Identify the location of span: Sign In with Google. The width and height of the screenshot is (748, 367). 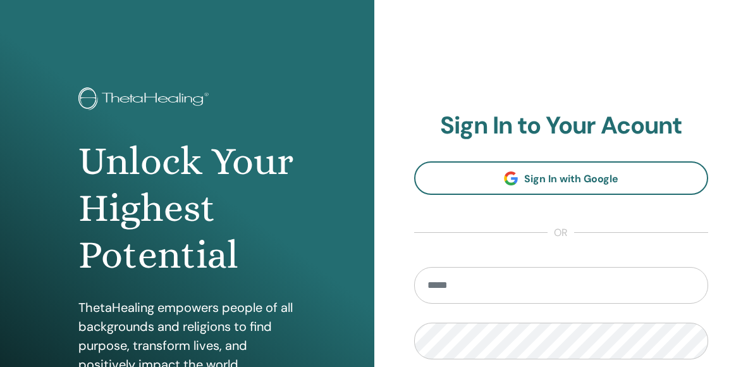
(571, 178).